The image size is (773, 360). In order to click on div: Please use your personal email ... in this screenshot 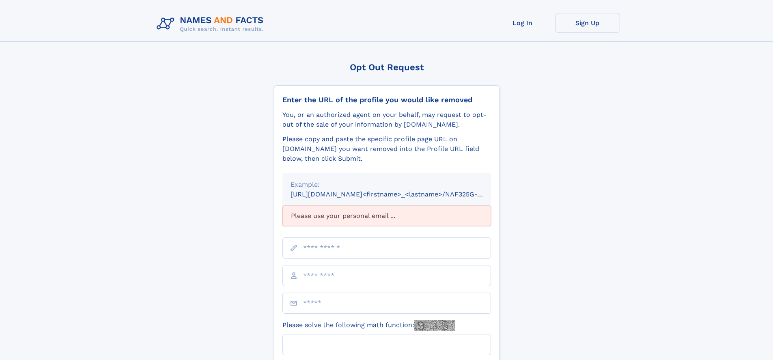, I will do `click(387, 216)`.